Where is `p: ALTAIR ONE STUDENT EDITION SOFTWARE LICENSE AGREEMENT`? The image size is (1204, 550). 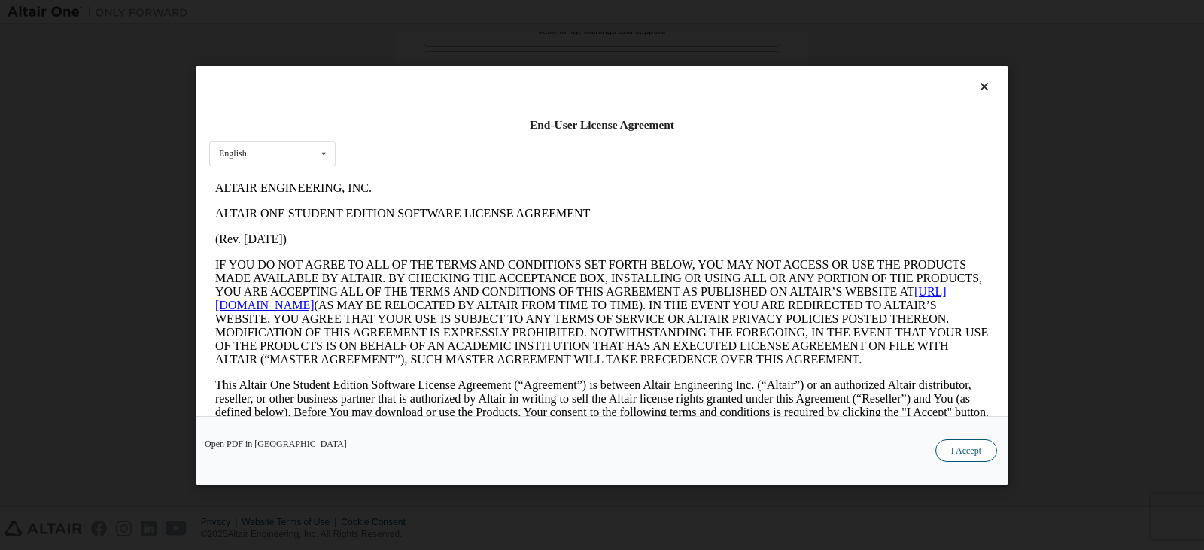
p: ALTAIR ONE STUDENT EDITION SOFTWARE LICENSE AGREEMENT is located at coordinates (393, 38).